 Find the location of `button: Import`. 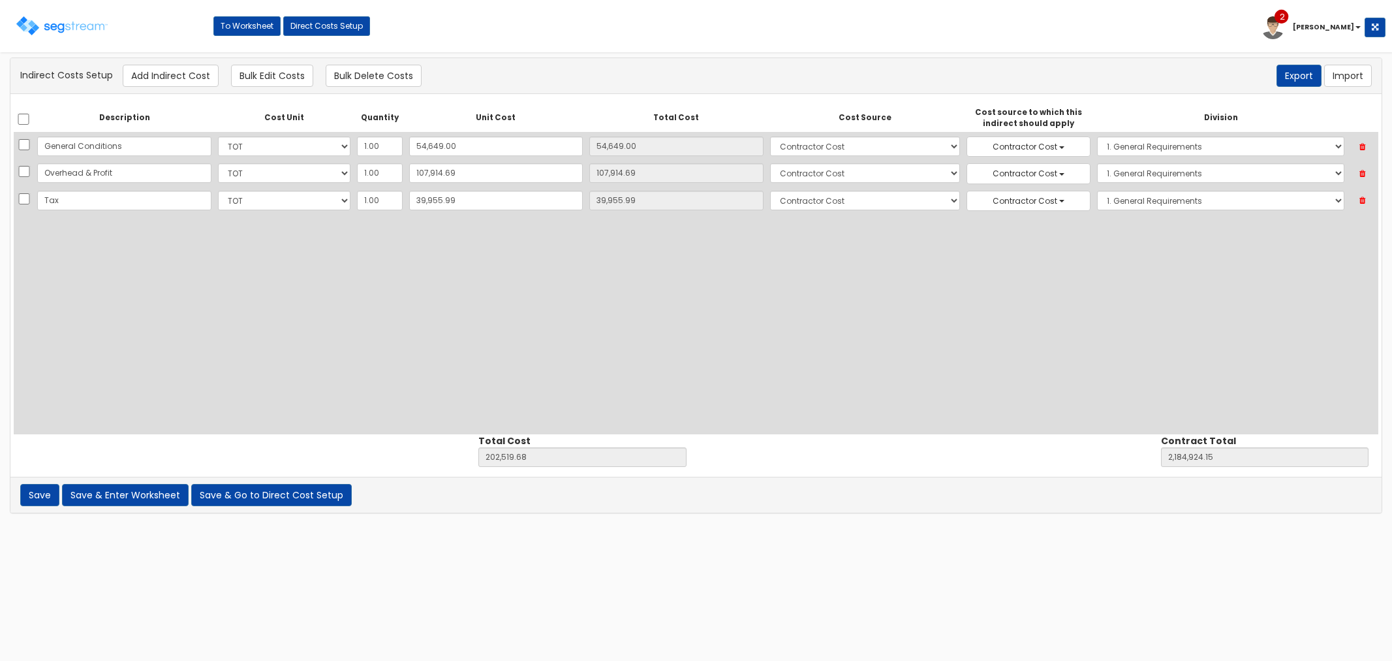

button: Import is located at coordinates (1348, 76).